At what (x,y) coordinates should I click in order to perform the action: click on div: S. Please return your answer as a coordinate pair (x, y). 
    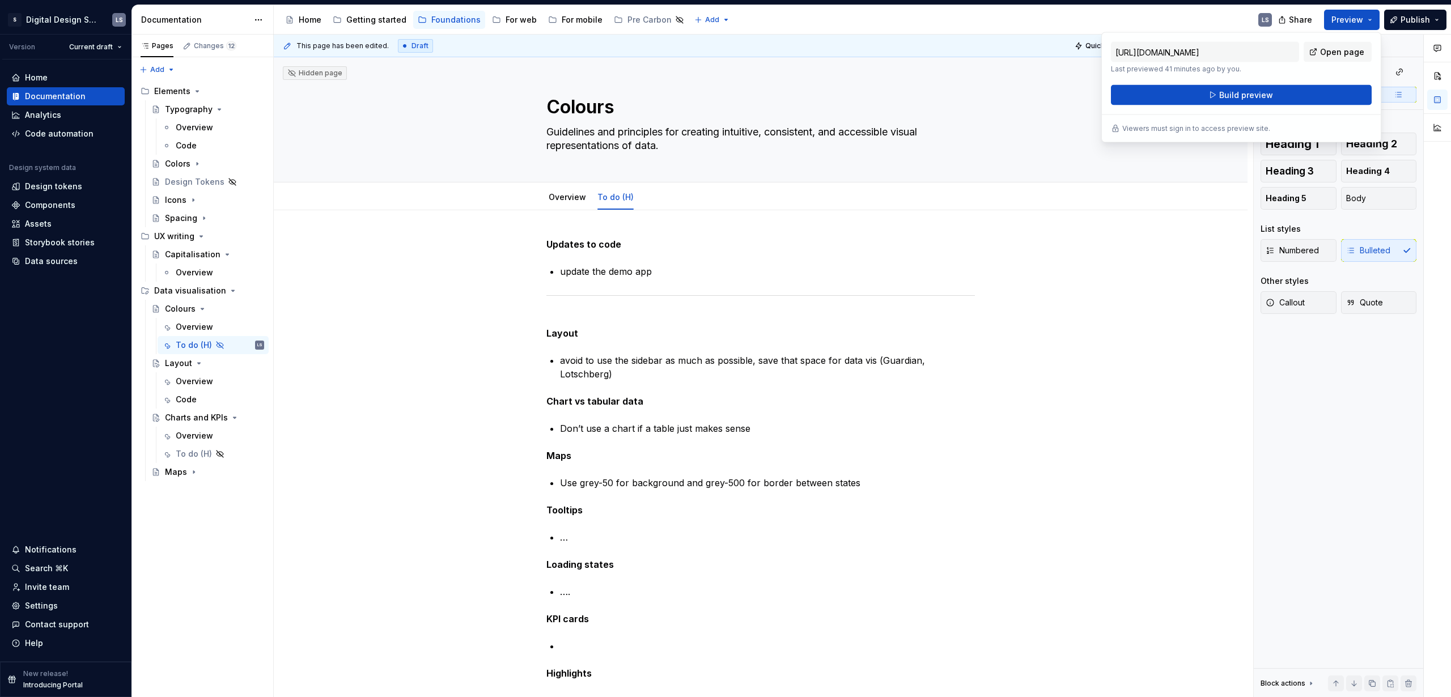
    Looking at the image, I should click on (15, 20).